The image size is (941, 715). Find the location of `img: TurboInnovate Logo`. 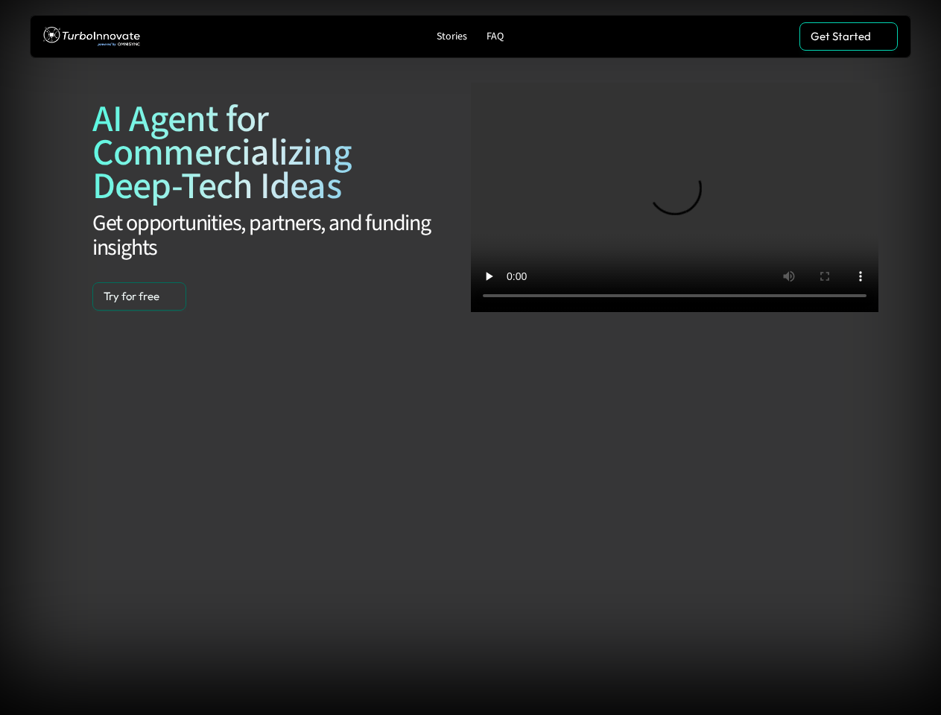

img: TurboInnovate Logo is located at coordinates (92, 36).